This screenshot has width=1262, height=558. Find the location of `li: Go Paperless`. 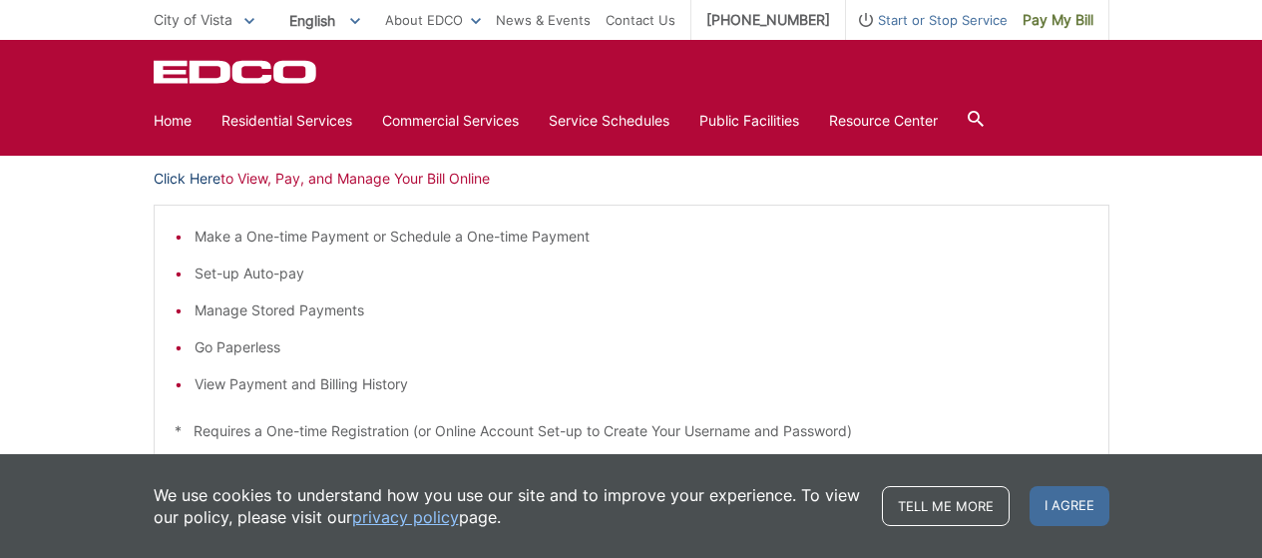

li: Go Paperless is located at coordinates (641, 347).